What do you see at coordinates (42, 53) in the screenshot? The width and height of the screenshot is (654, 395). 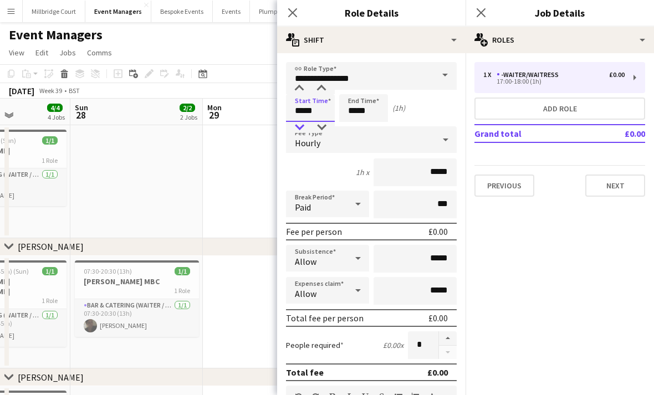 I see `a: Edit` at bounding box center [42, 53].